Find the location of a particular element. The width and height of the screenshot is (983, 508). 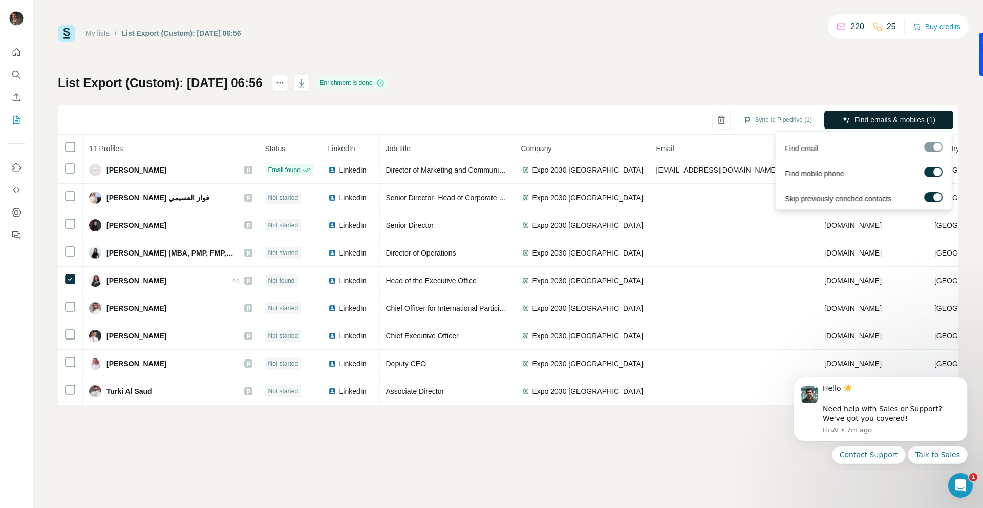

span: Director of Operations is located at coordinates (421, 253).